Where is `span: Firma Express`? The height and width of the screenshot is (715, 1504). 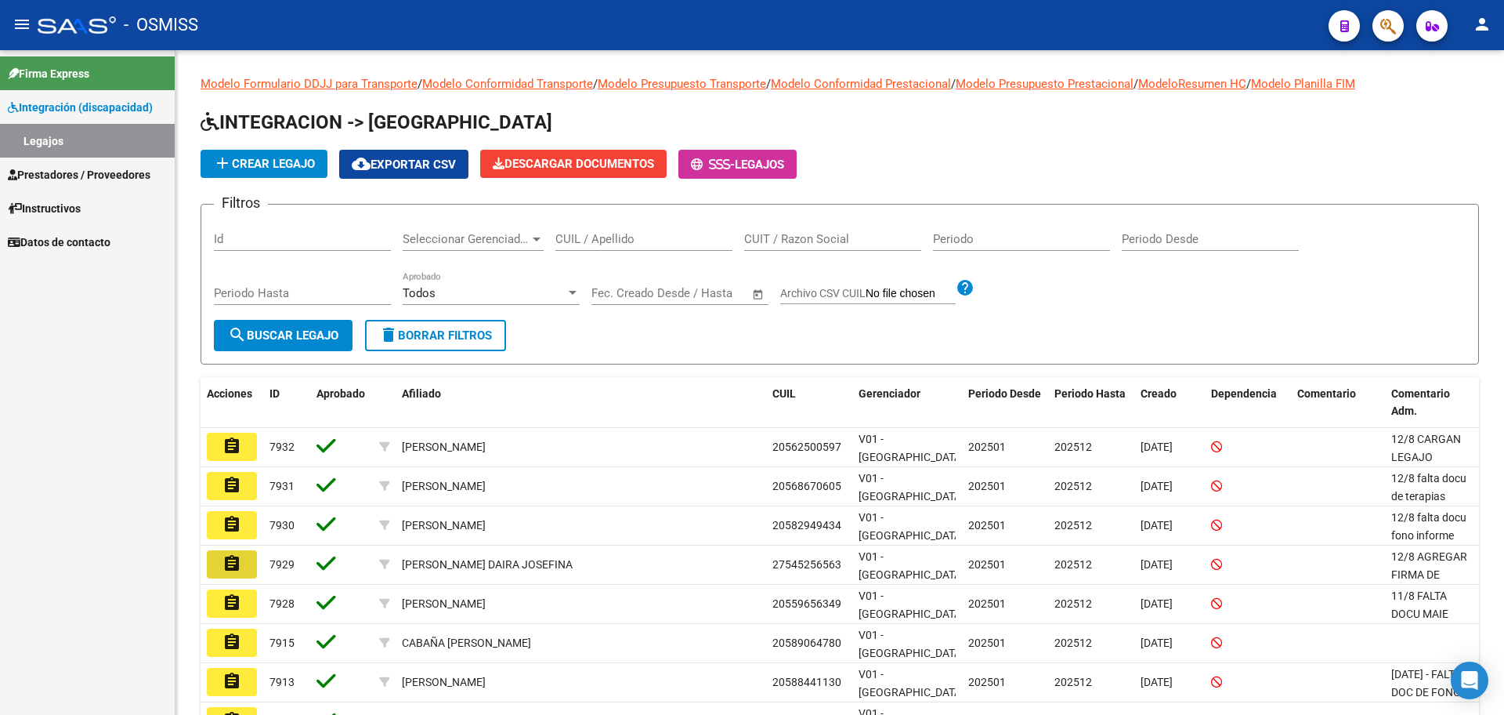 span: Firma Express is located at coordinates (49, 74).